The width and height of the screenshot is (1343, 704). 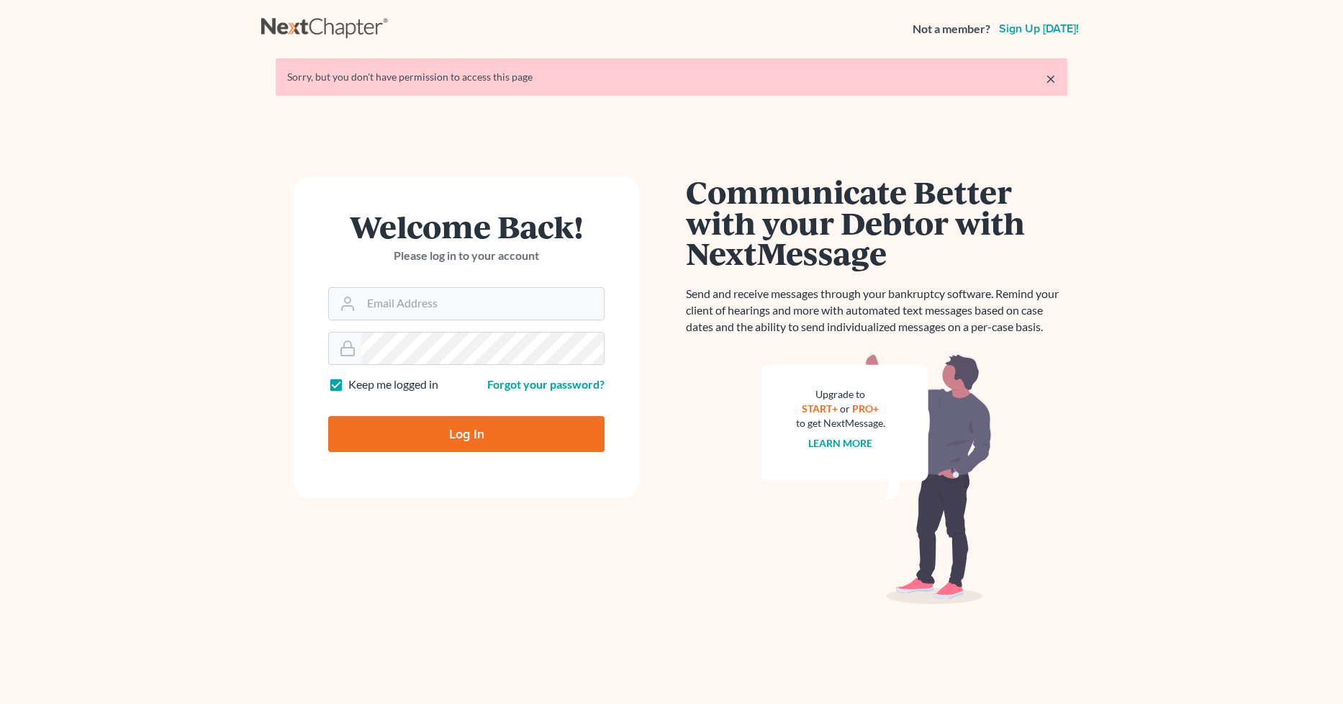 What do you see at coordinates (841, 423) in the screenshot?
I see `div: to get NextMessage.` at bounding box center [841, 423].